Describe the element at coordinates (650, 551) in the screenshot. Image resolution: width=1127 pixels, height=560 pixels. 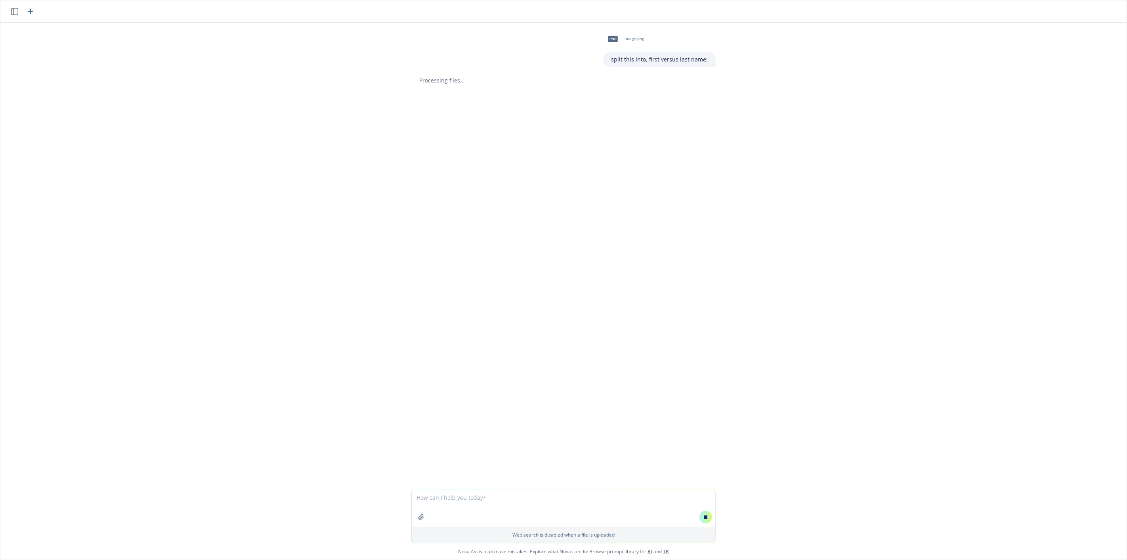
I see `a: BI` at that location.